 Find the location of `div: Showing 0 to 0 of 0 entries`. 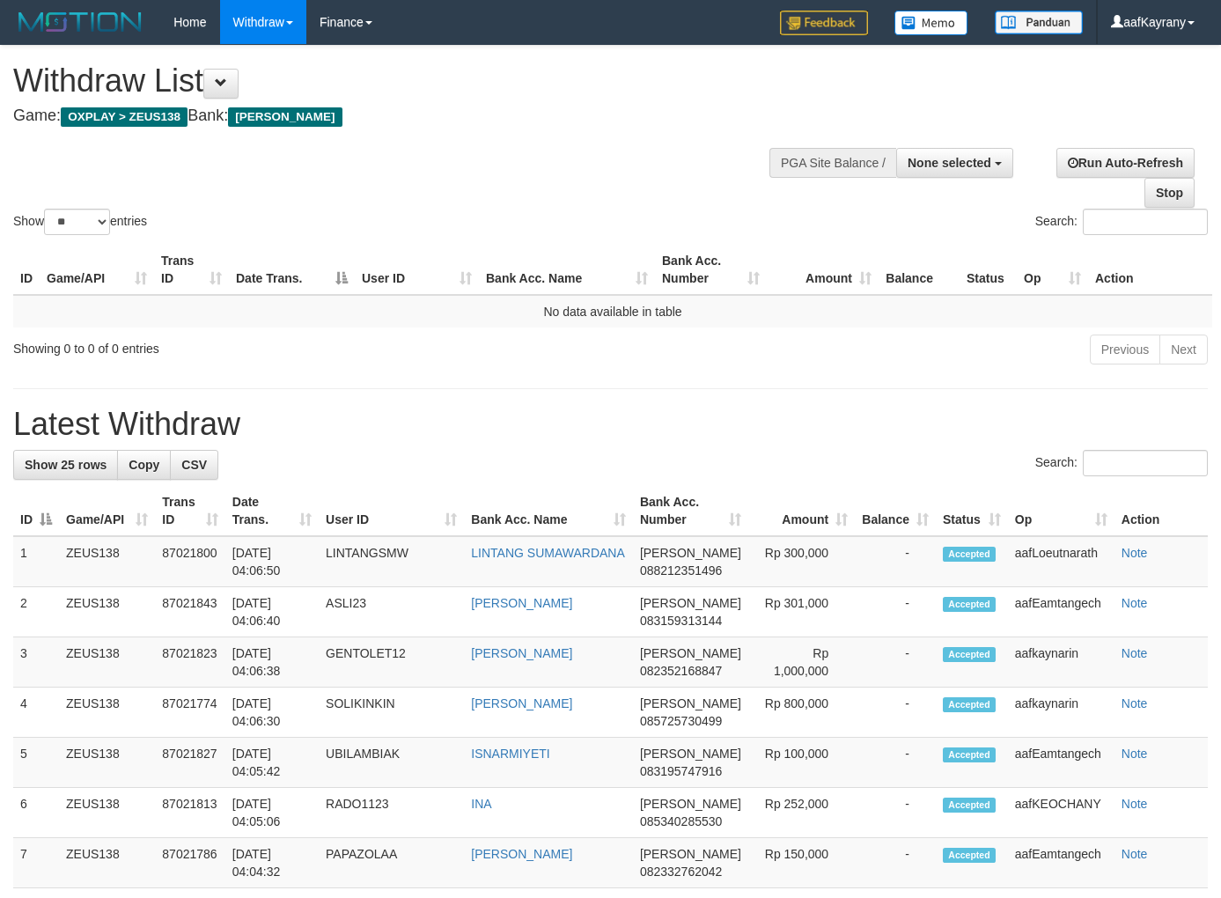

div: Showing 0 to 0 of 0 entries is located at coordinates (254, 345).